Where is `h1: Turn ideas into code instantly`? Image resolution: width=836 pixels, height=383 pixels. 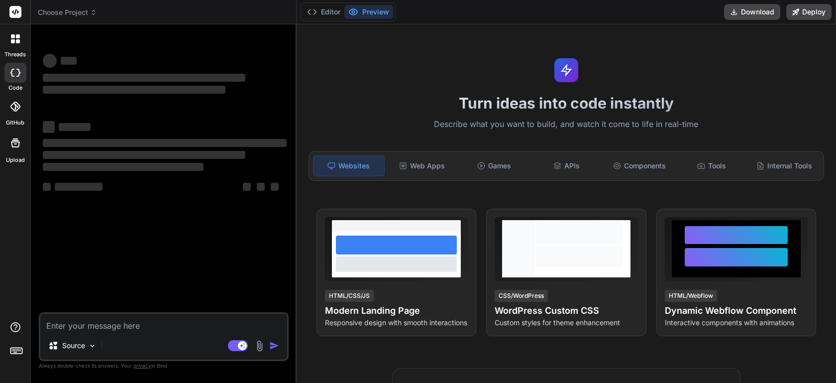 h1: Turn ideas into code instantly is located at coordinates (567, 103).